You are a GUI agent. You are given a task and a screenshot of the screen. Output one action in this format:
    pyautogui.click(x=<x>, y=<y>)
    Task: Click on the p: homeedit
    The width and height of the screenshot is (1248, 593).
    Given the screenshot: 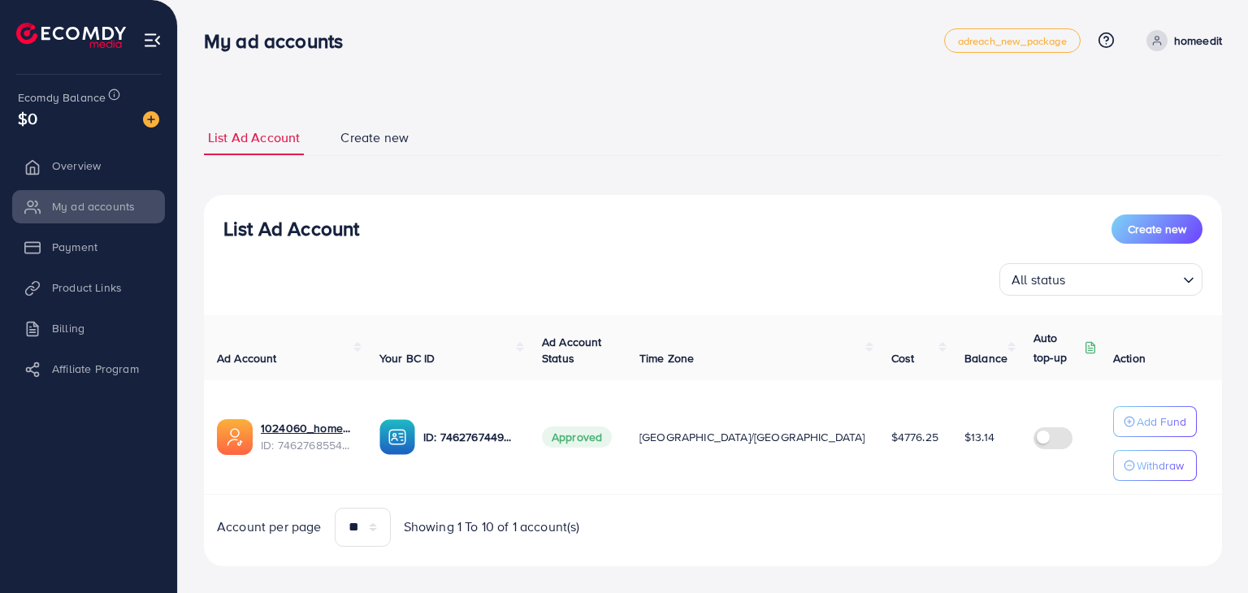 What is the action you would take?
    pyautogui.click(x=1198, y=41)
    